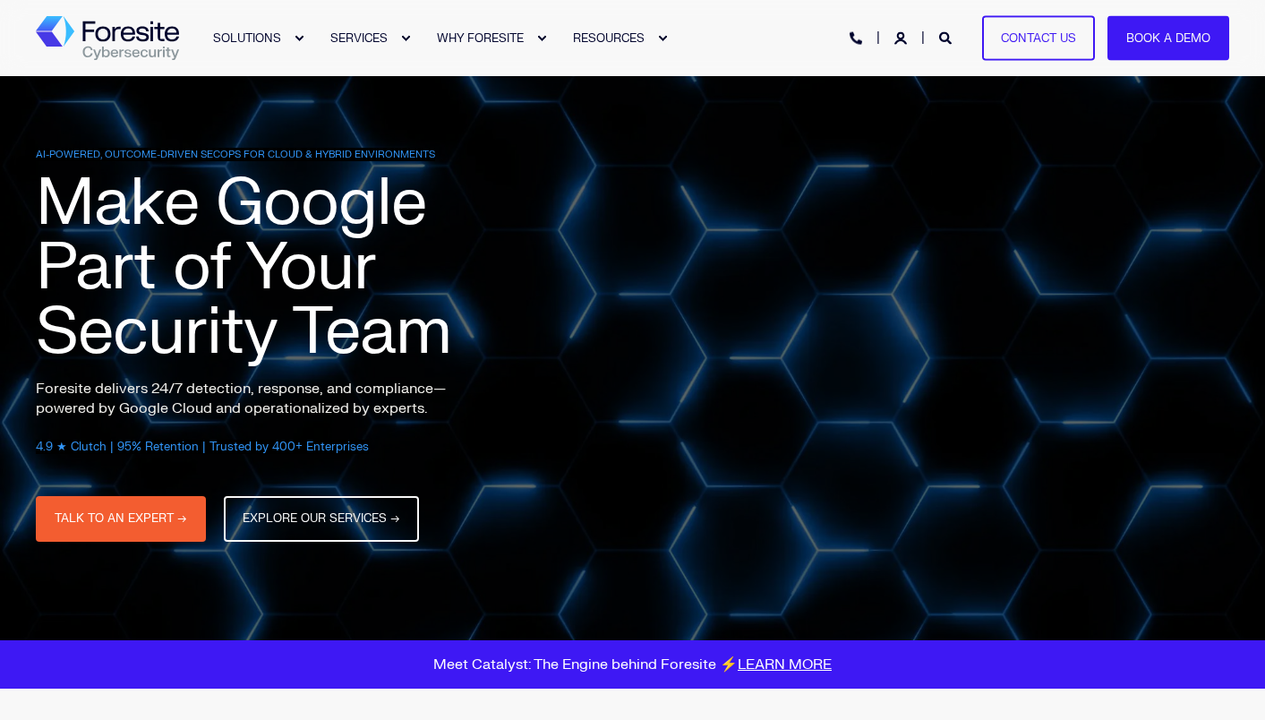 The image size is (1265, 720). I want to click on p: Foresite delivers 24/7 detection, response, and compliance—powered by Google Cloud and operationa..., so click(260, 398).